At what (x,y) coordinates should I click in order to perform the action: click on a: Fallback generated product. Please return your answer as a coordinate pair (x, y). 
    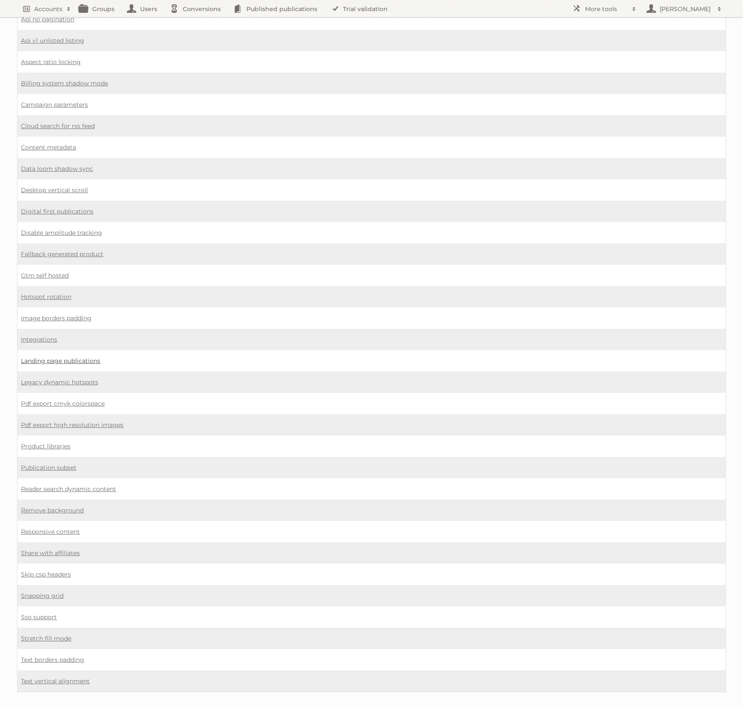
    Looking at the image, I should click on (62, 254).